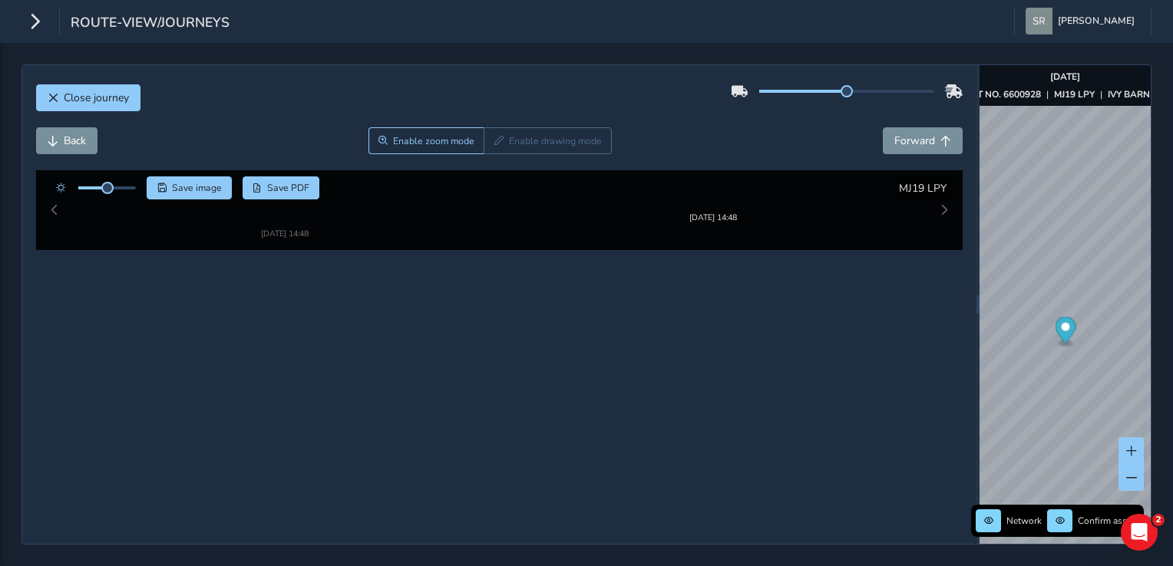 This screenshot has width=1173, height=566. Describe the element at coordinates (150, 24) in the screenshot. I see `span: route-view/journeys` at that location.